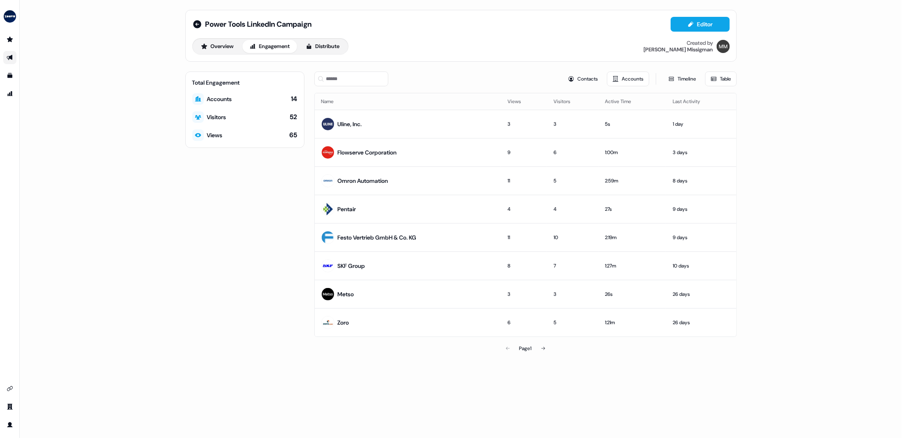  I want to click on div: 3 days, so click(701, 152).